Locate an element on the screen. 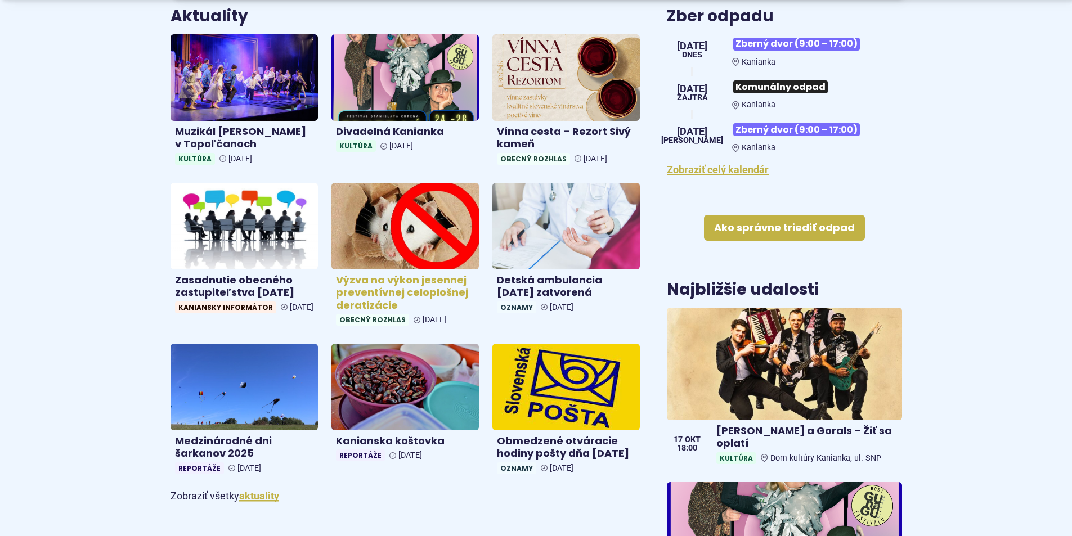  a: Ako správne triediť odpad is located at coordinates (784, 228).